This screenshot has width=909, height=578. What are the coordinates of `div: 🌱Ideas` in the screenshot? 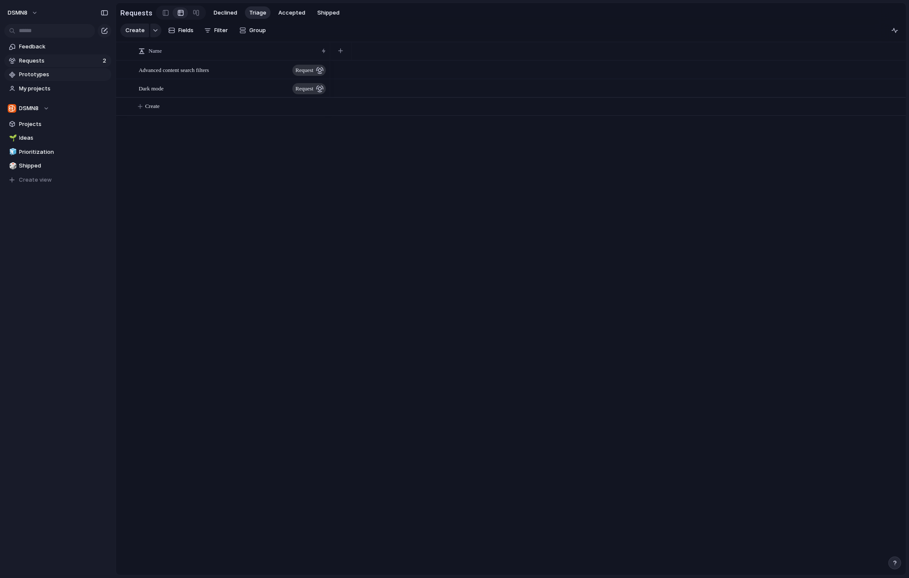 It's located at (58, 138).